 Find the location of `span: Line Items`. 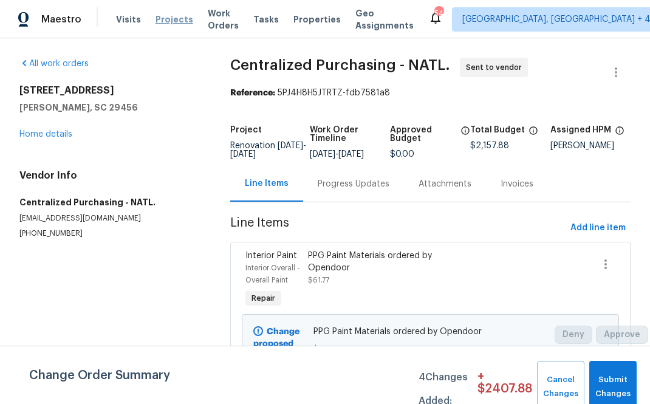

span: Line Items is located at coordinates (398, 228).